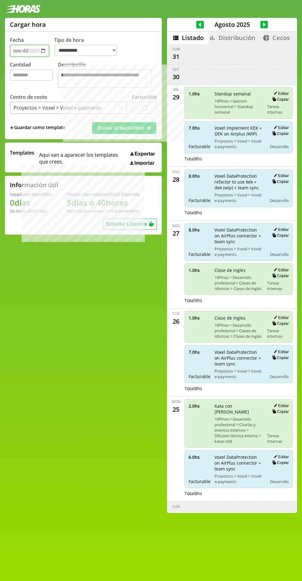  I want to click on div: Tiempo Libre Optativo (TiLO) disponible, so click(103, 194).